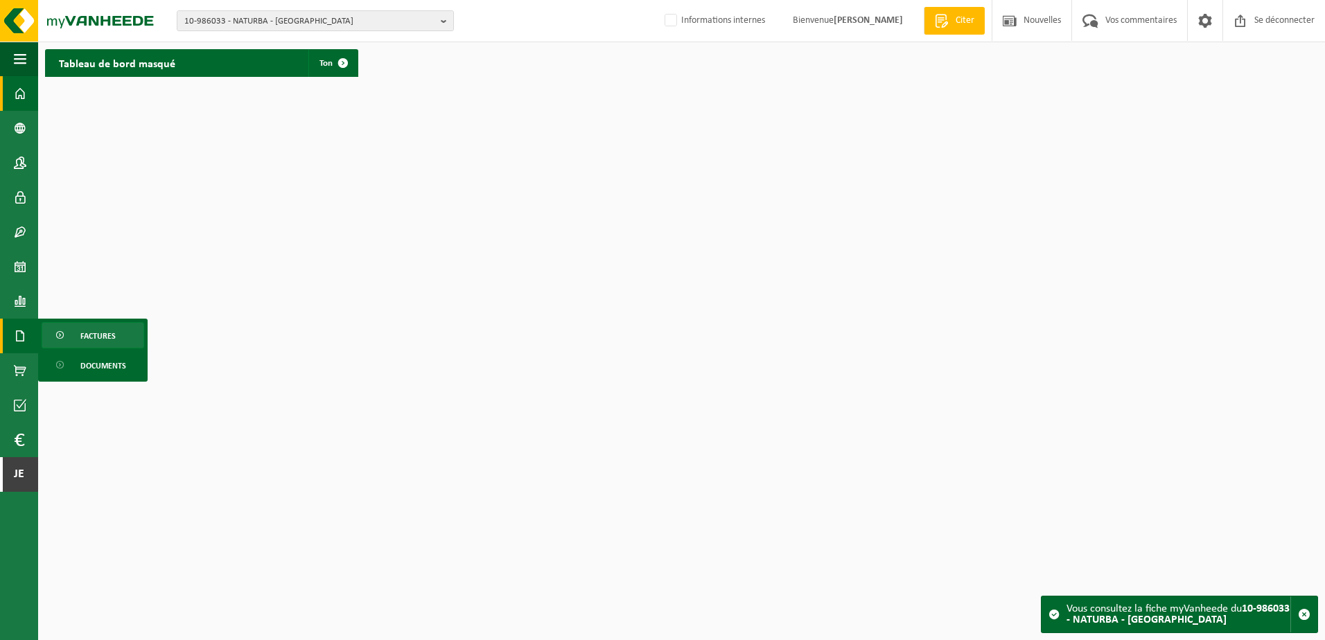  Describe the element at coordinates (954, 21) in the screenshot. I see `a: Citer` at that location.